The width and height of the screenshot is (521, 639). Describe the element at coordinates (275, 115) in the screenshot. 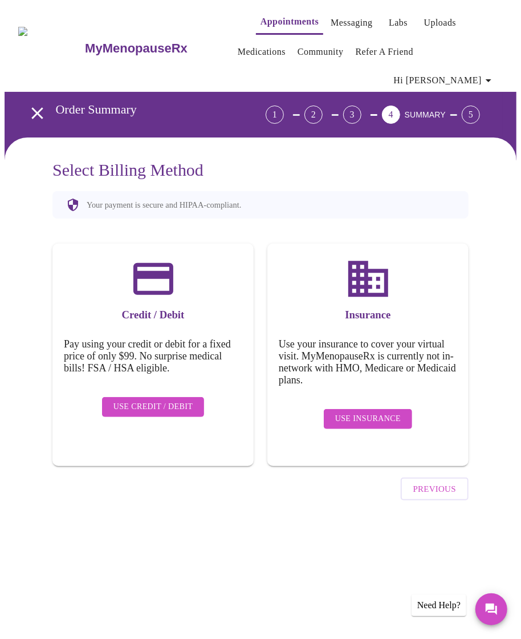

I see `div: 1` at that location.